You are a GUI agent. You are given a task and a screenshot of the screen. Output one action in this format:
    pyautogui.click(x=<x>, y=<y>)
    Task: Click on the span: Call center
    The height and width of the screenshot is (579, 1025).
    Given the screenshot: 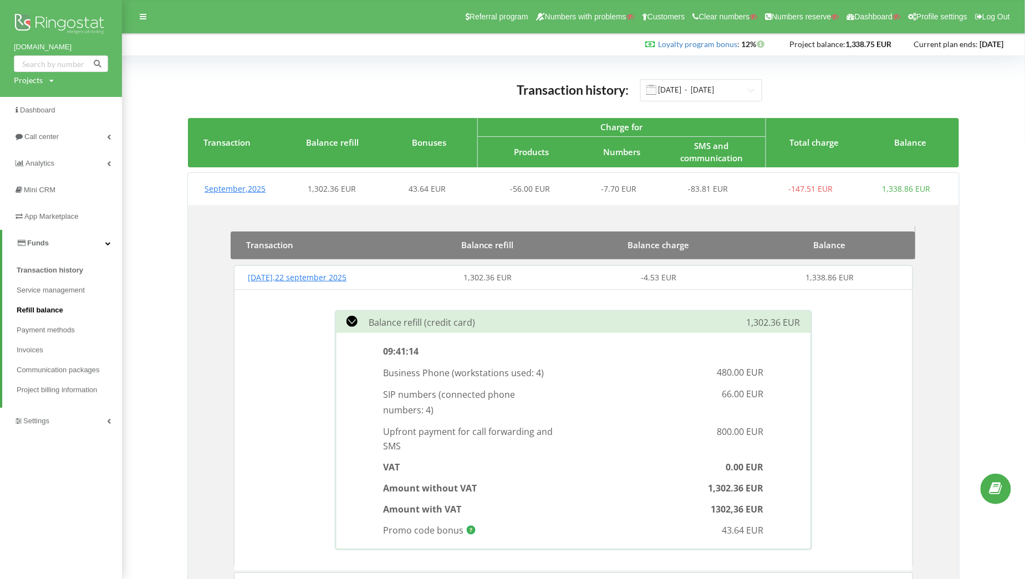 What is the action you would take?
    pyautogui.click(x=42, y=136)
    